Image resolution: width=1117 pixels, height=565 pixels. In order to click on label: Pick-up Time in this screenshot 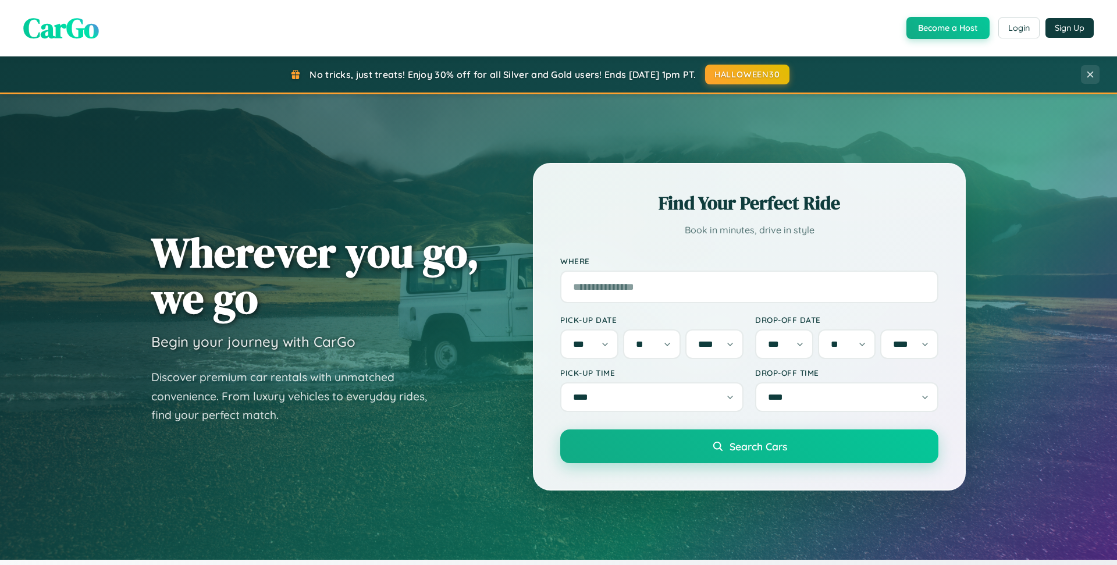, I will do `click(652, 372)`.